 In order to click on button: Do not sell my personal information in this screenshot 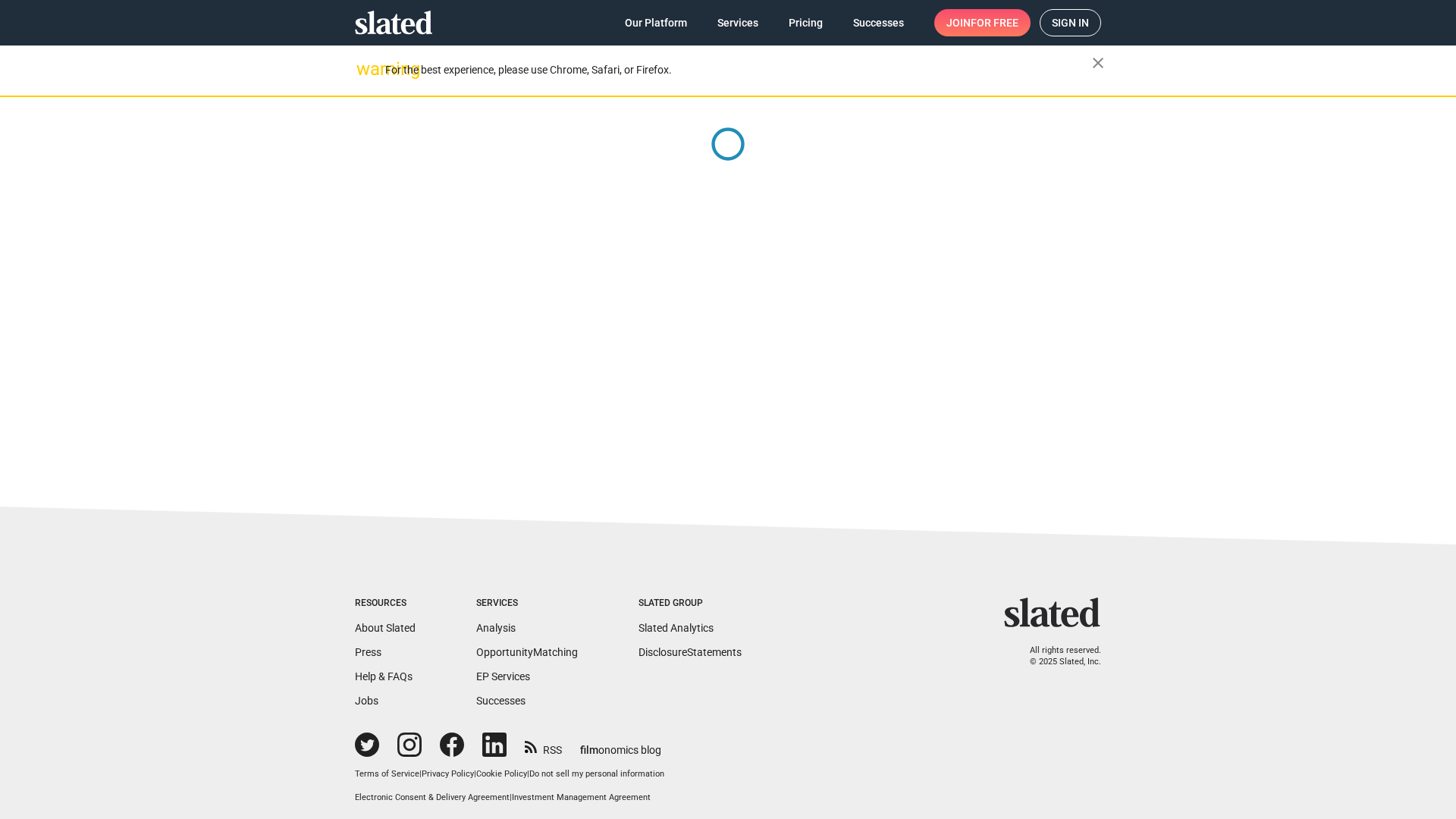, I will do `click(597, 774)`.